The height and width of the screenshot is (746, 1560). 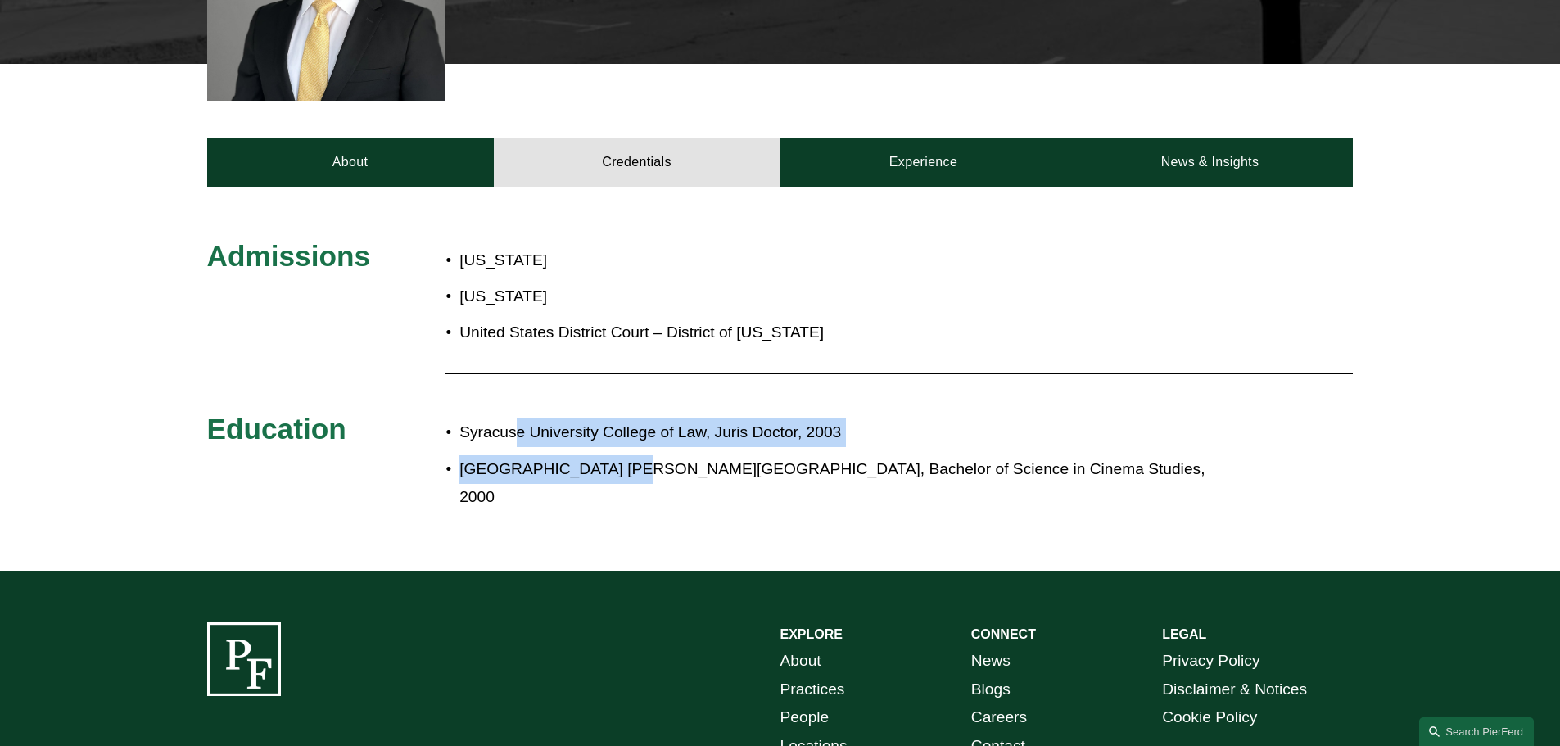 I want to click on a: Blogs, so click(x=991, y=689).